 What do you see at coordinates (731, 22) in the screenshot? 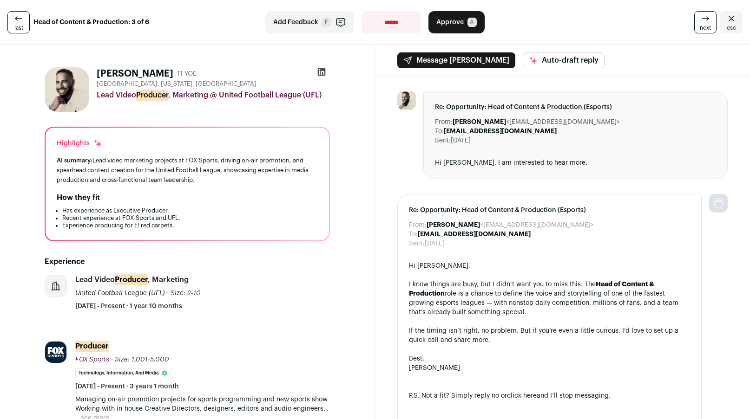
I see `a: Close` at bounding box center [731, 22].